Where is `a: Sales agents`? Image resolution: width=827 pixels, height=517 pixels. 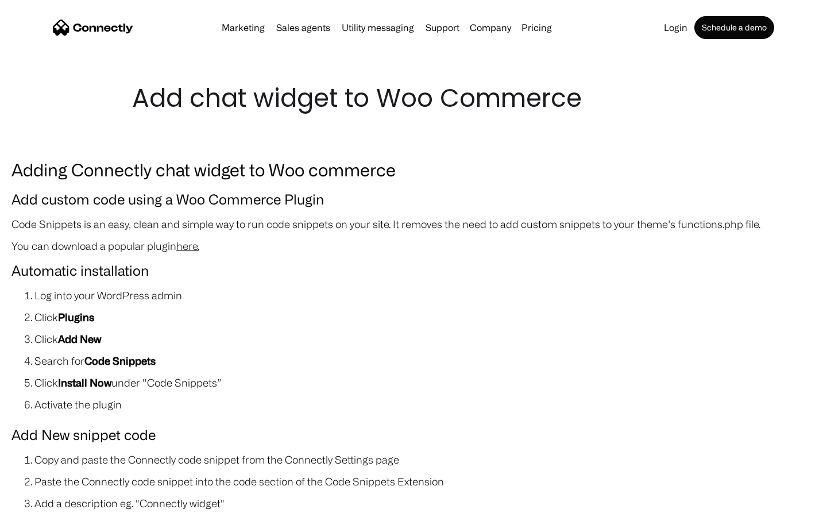 a: Sales agents is located at coordinates (303, 28).